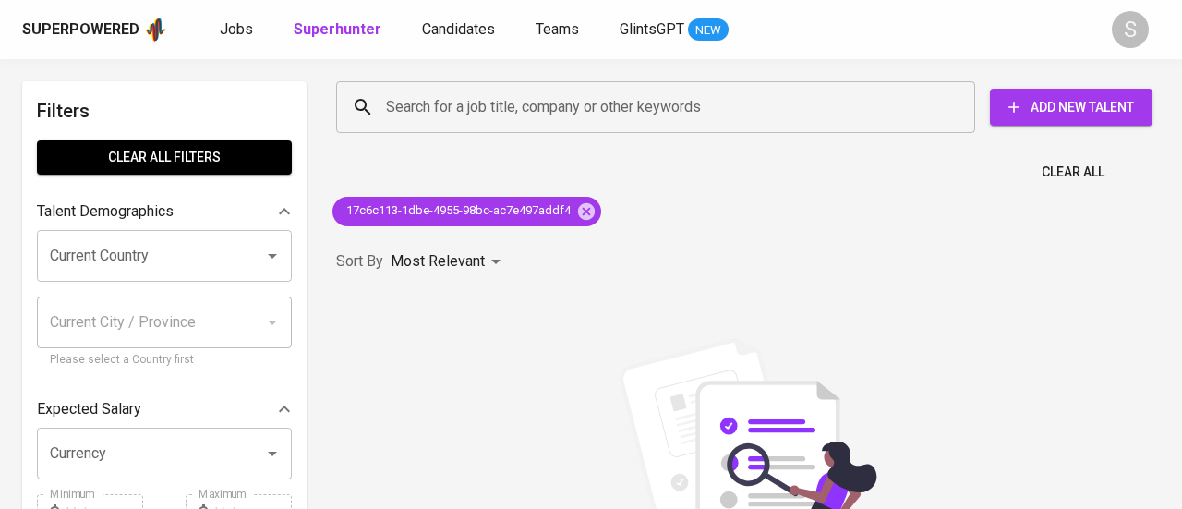 The height and width of the screenshot is (509, 1182). What do you see at coordinates (359, 261) in the screenshot?
I see `p: Sort By` at bounding box center [359, 261].